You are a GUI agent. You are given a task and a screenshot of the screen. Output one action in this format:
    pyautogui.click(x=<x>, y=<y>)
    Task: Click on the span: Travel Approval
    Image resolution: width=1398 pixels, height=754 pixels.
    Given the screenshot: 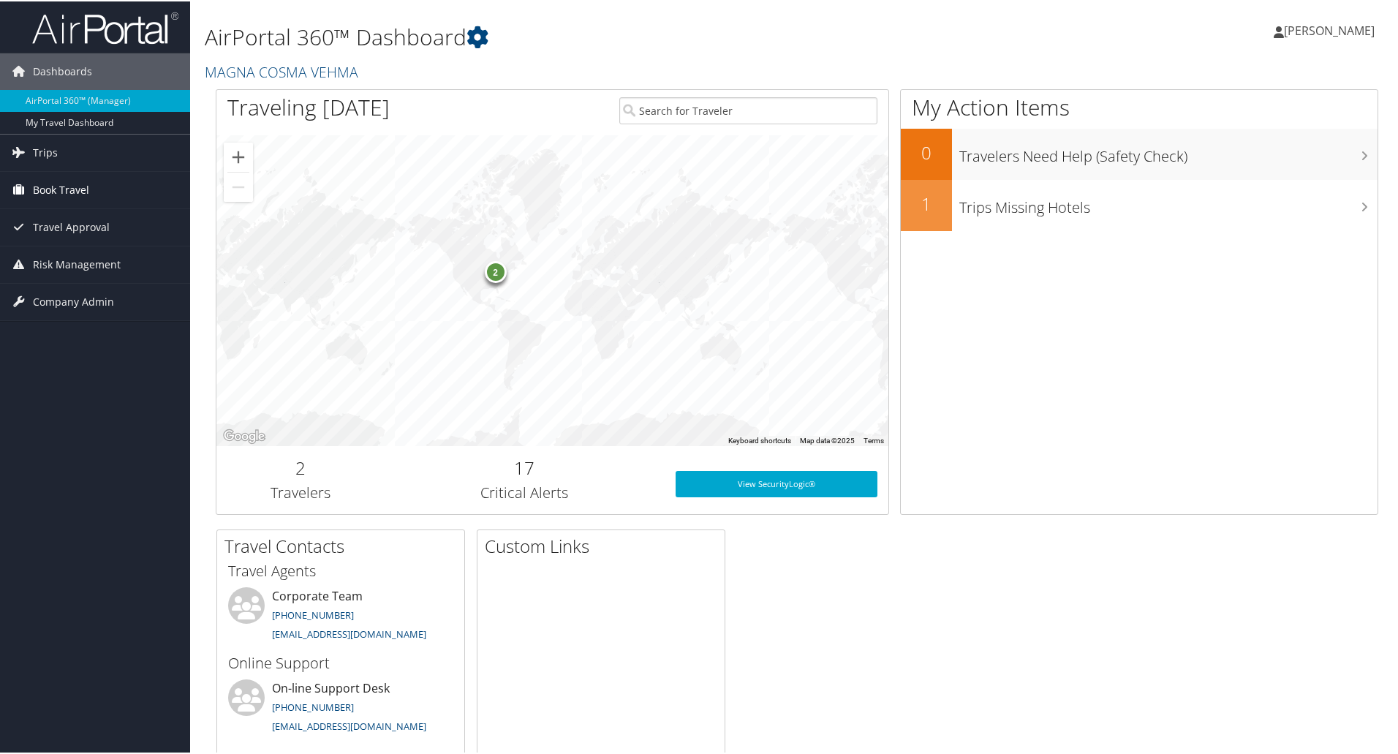 What is the action you would take?
    pyautogui.click(x=71, y=226)
    